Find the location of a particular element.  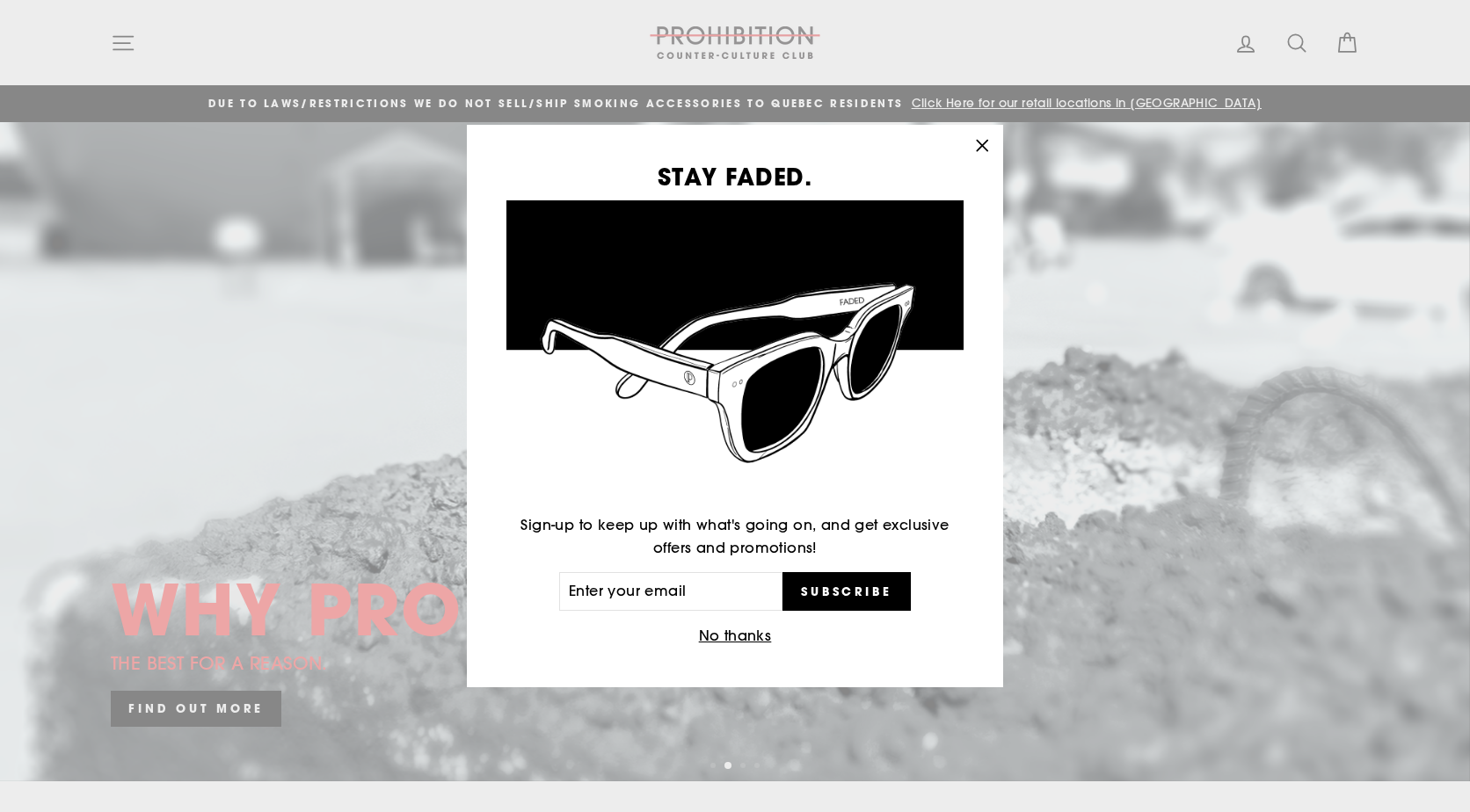

h3: STAY FADED. is located at coordinates (735, 175).